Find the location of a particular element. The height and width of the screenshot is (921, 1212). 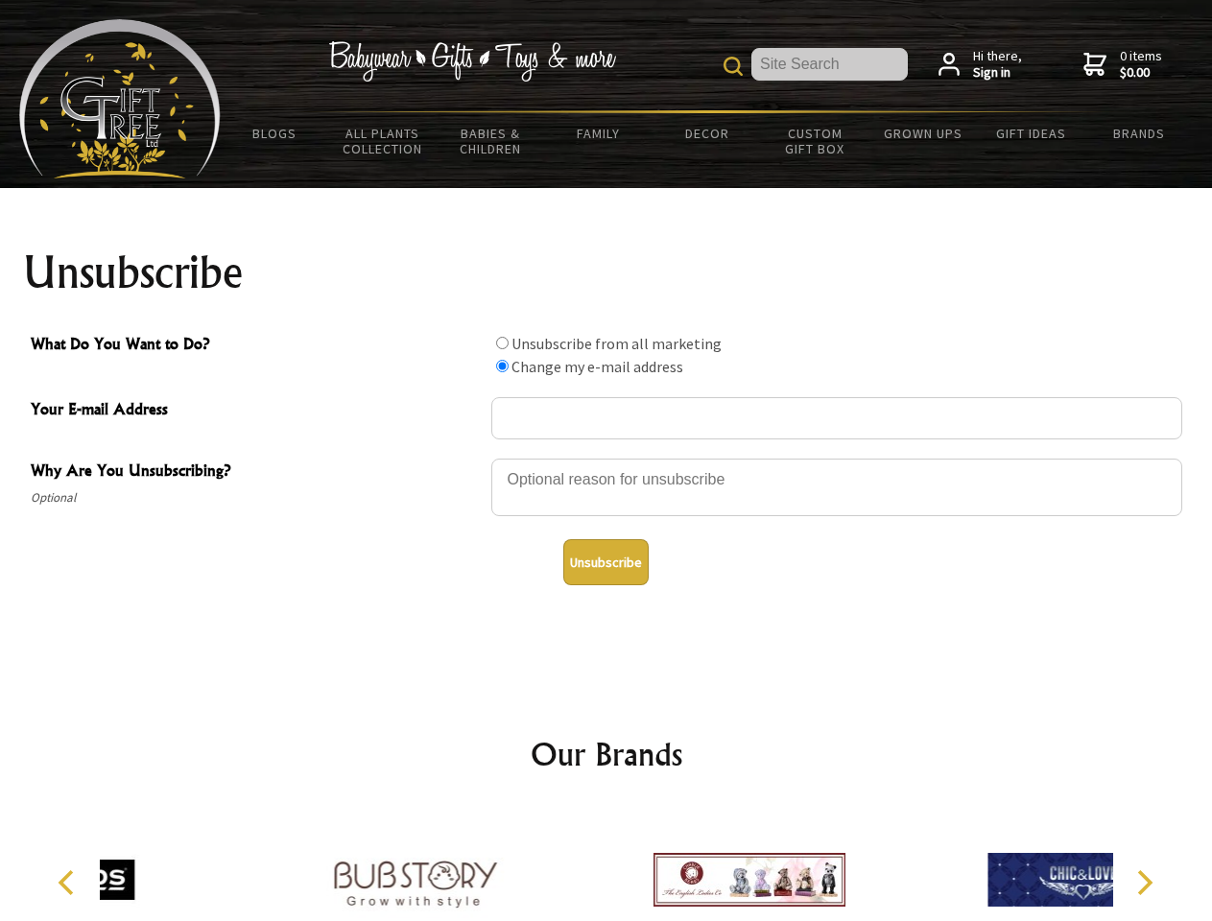

a: Brands is located at coordinates (1139, 133).